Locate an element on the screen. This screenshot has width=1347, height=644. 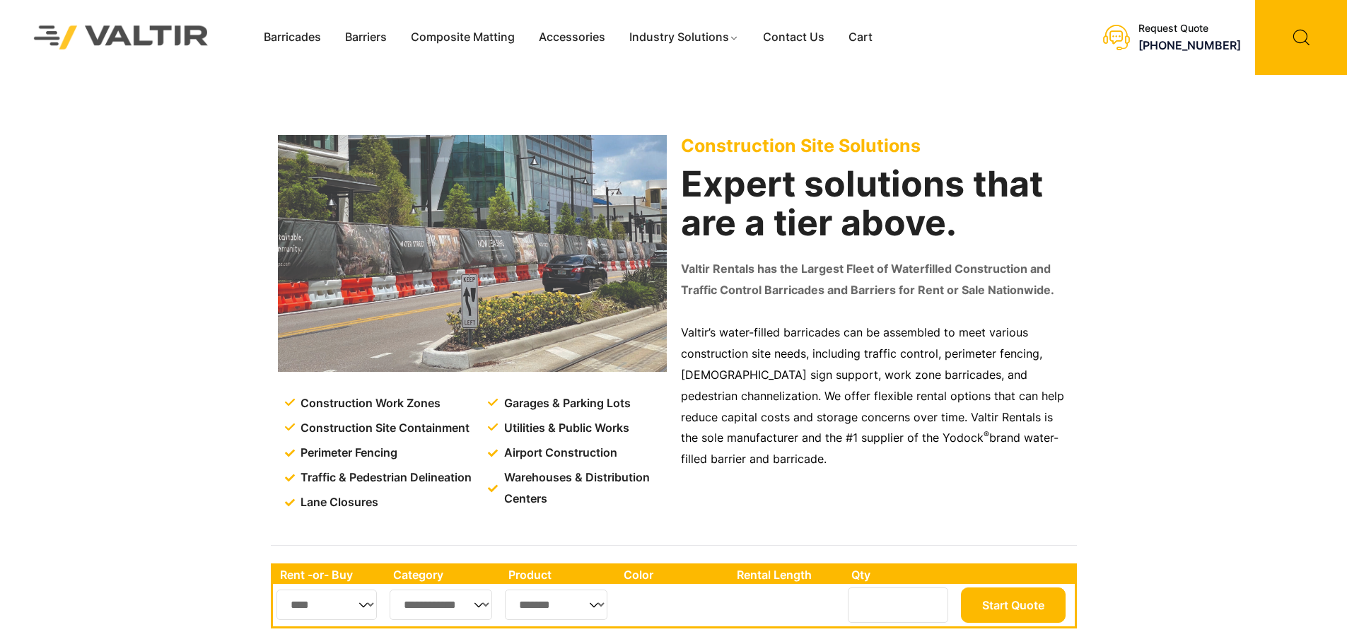
a: Barriers is located at coordinates (366, 37).